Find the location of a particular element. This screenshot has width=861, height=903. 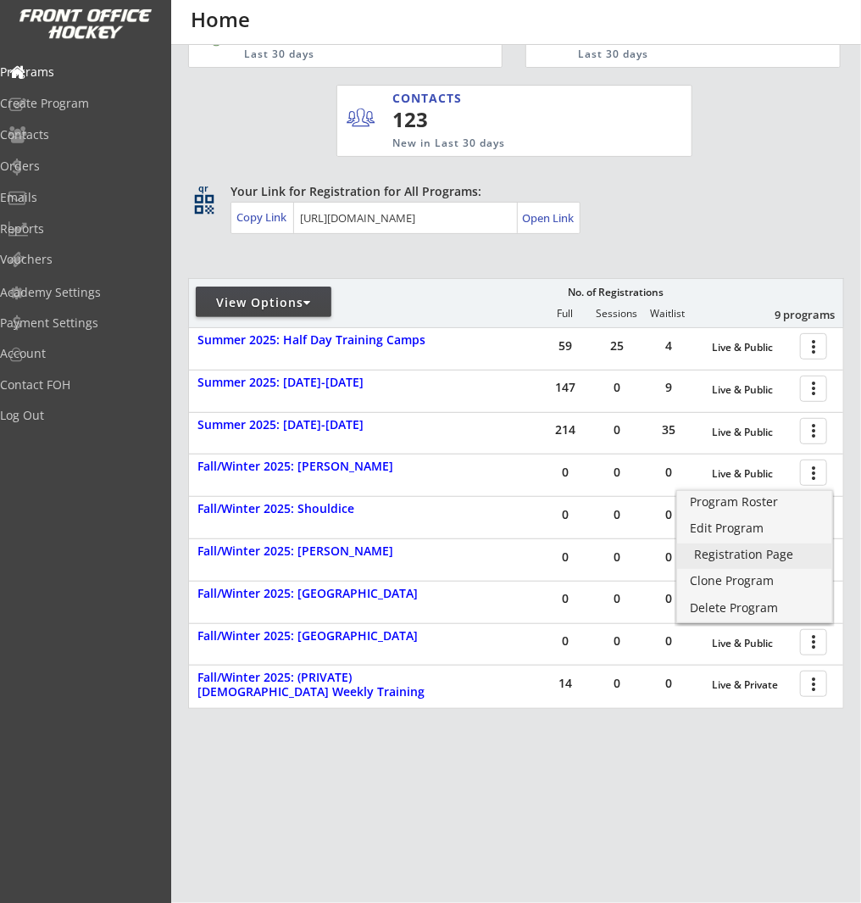

div: 4 is located at coordinates (669, 346).